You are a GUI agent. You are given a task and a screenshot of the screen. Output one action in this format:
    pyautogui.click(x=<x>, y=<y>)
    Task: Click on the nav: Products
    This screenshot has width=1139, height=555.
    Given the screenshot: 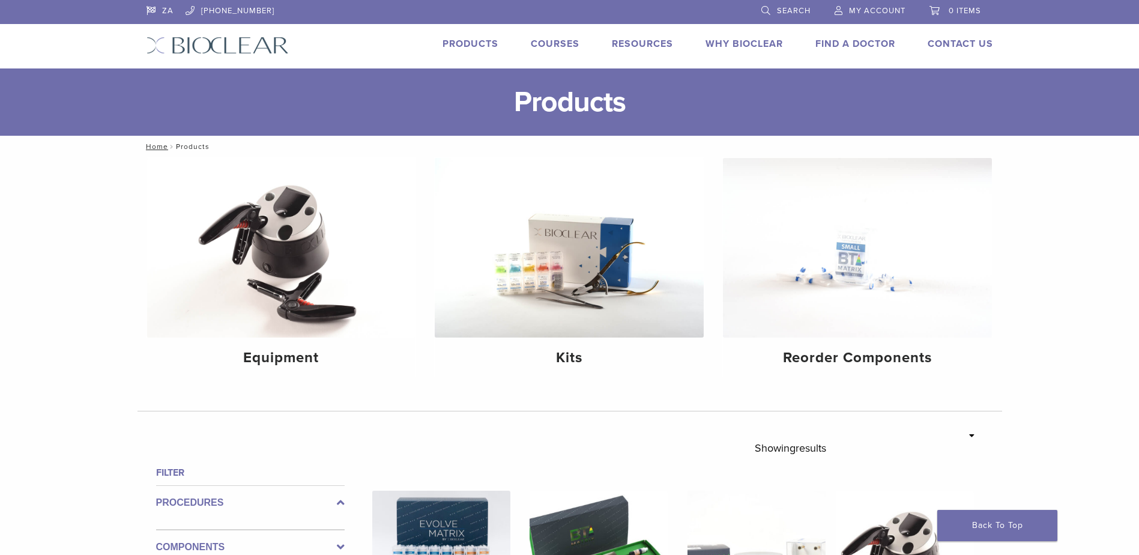 What is the action you would take?
    pyautogui.click(x=570, y=147)
    